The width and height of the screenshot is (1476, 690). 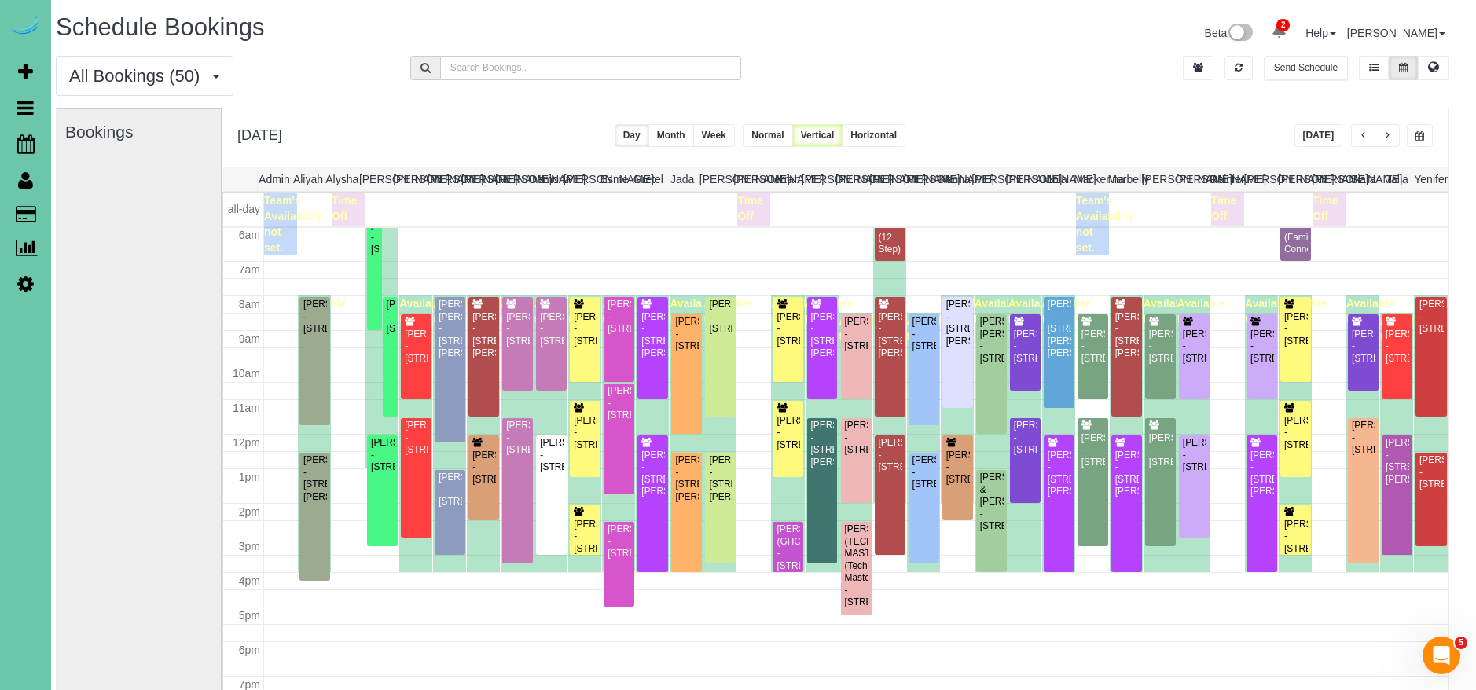 What do you see at coordinates (138, 75) in the screenshot?
I see `span: All Bookings (50)` at bounding box center [138, 75].